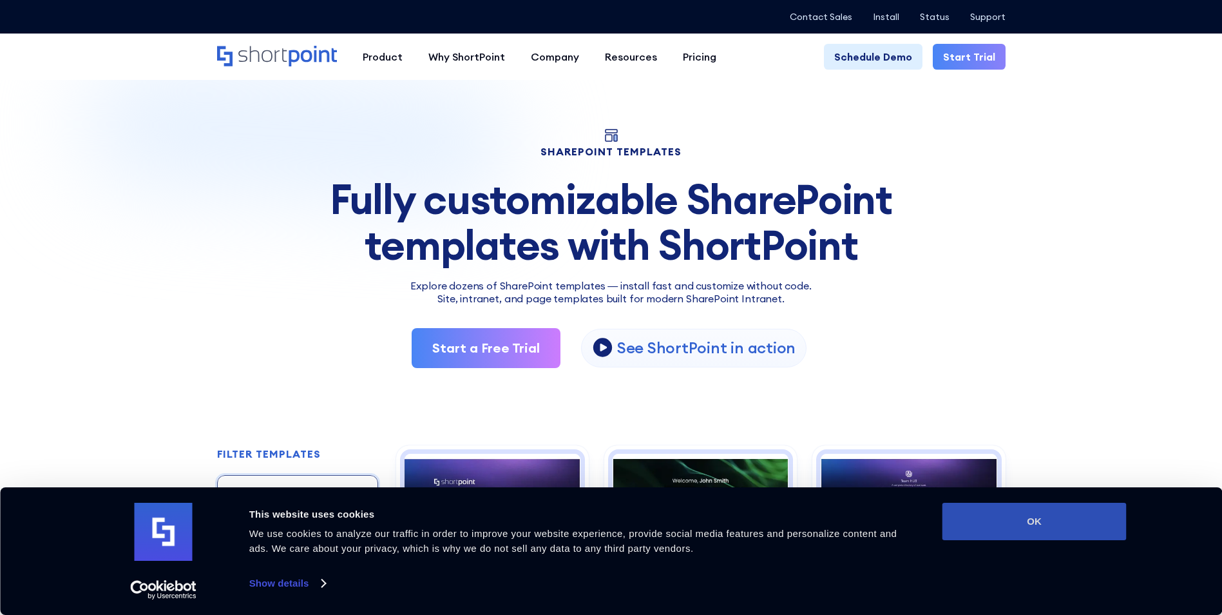 Image resolution: width=1222 pixels, height=615 pixels. Describe the element at coordinates (700, 519) in the screenshot. I see `img: Intranet Layout 6 – SharePoint Homepage Design: Personalized intranet homepage for search, news, ...` at that location.